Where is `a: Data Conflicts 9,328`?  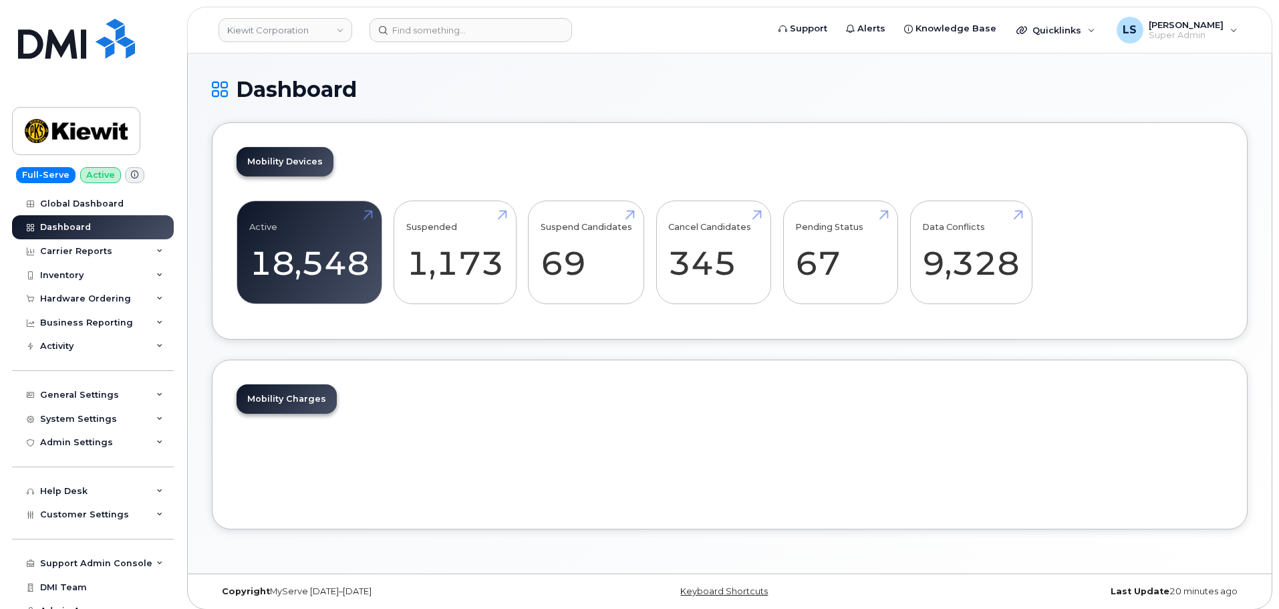
a: Data Conflicts 9,328 is located at coordinates (971, 253).